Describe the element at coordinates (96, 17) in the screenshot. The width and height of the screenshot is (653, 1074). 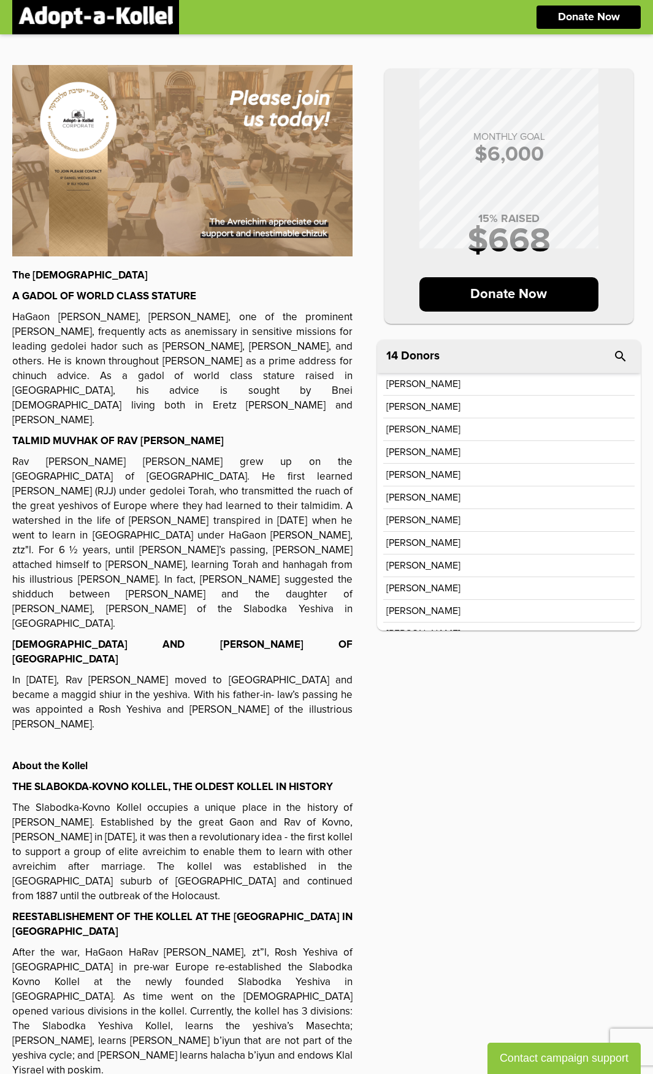
I see `img: logonobg.png` at that location.